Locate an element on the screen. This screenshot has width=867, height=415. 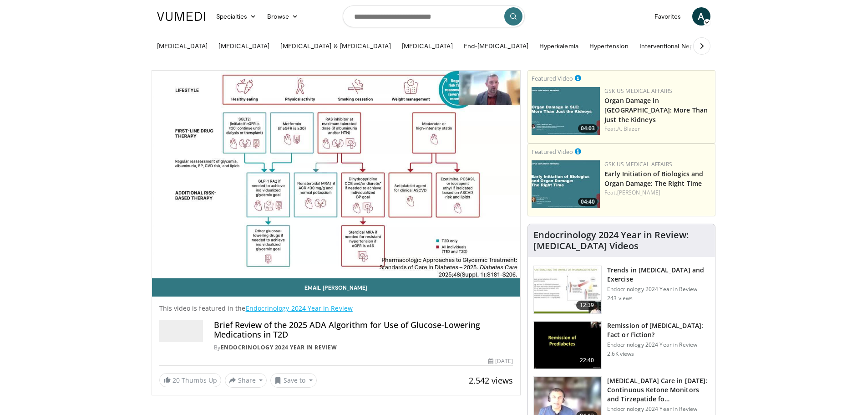
span: 04:40 is located at coordinates (588, 202).